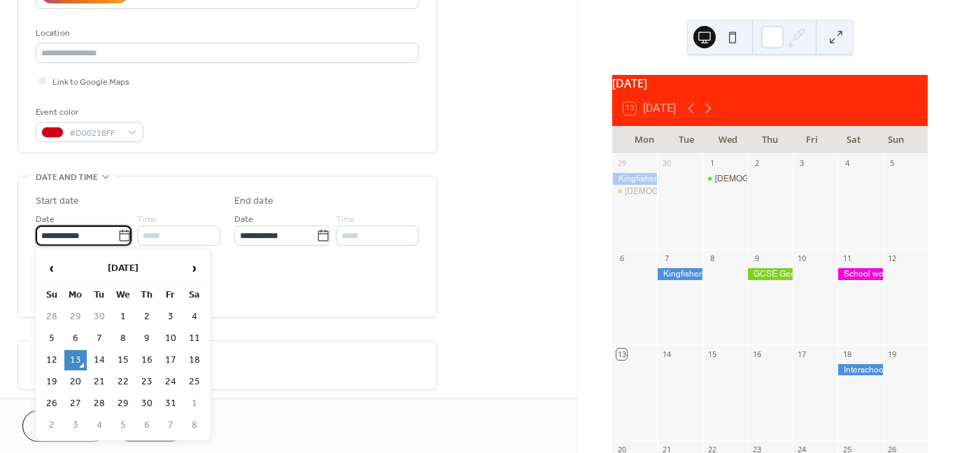 The width and height of the screenshot is (962, 453). I want to click on div: Fri, so click(812, 140).